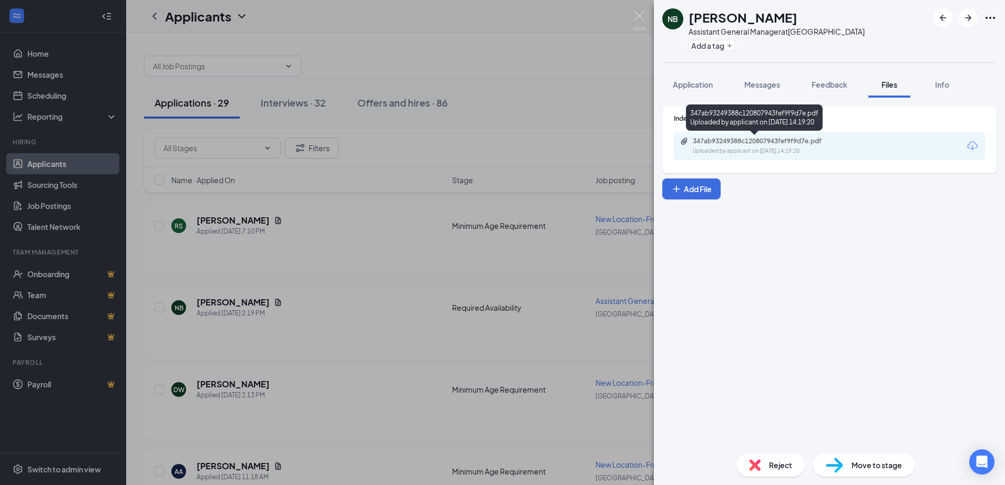 The width and height of the screenshot is (1005, 485). I want to click on div: Open Intercom Messenger, so click(982, 462).